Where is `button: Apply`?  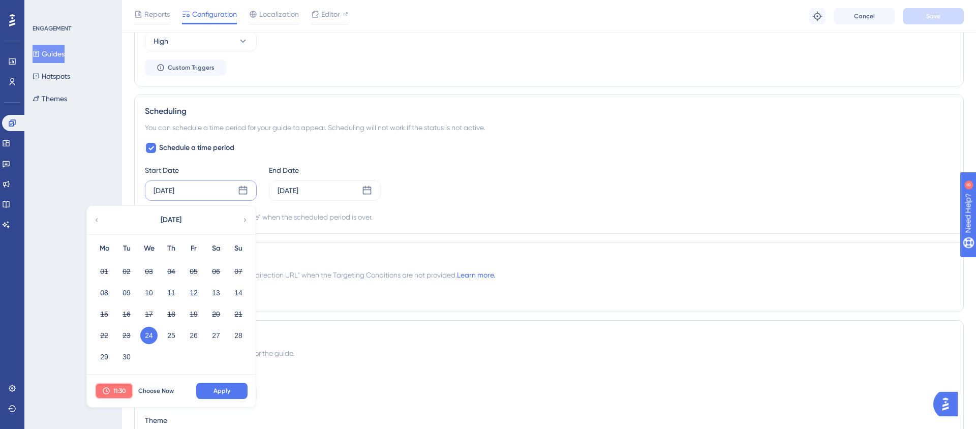 button: Apply is located at coordinates (222, 391).